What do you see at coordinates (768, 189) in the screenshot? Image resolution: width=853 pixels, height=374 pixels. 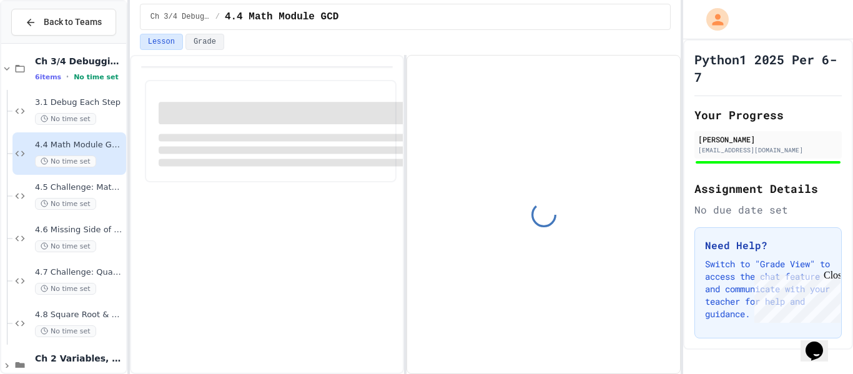 I see `h2: Assignment Details` at bounding box center [768, 189].